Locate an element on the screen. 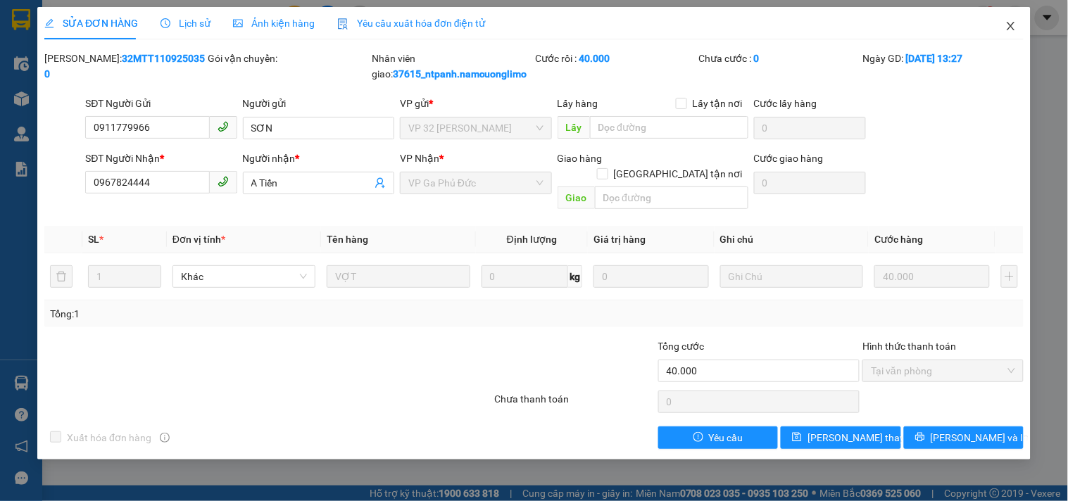 The image size is (1068, 501). span: Định lượng is located at coordinates (531, 239).